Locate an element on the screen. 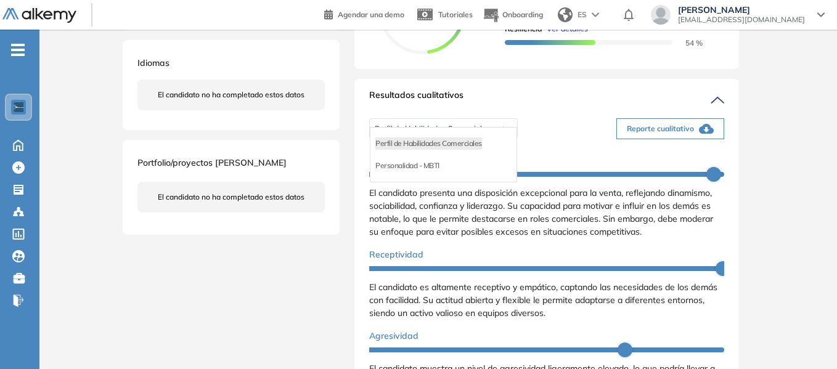 This screenshot has width=837, height=369. span: Idiomas is located at coordinates (154, 63).